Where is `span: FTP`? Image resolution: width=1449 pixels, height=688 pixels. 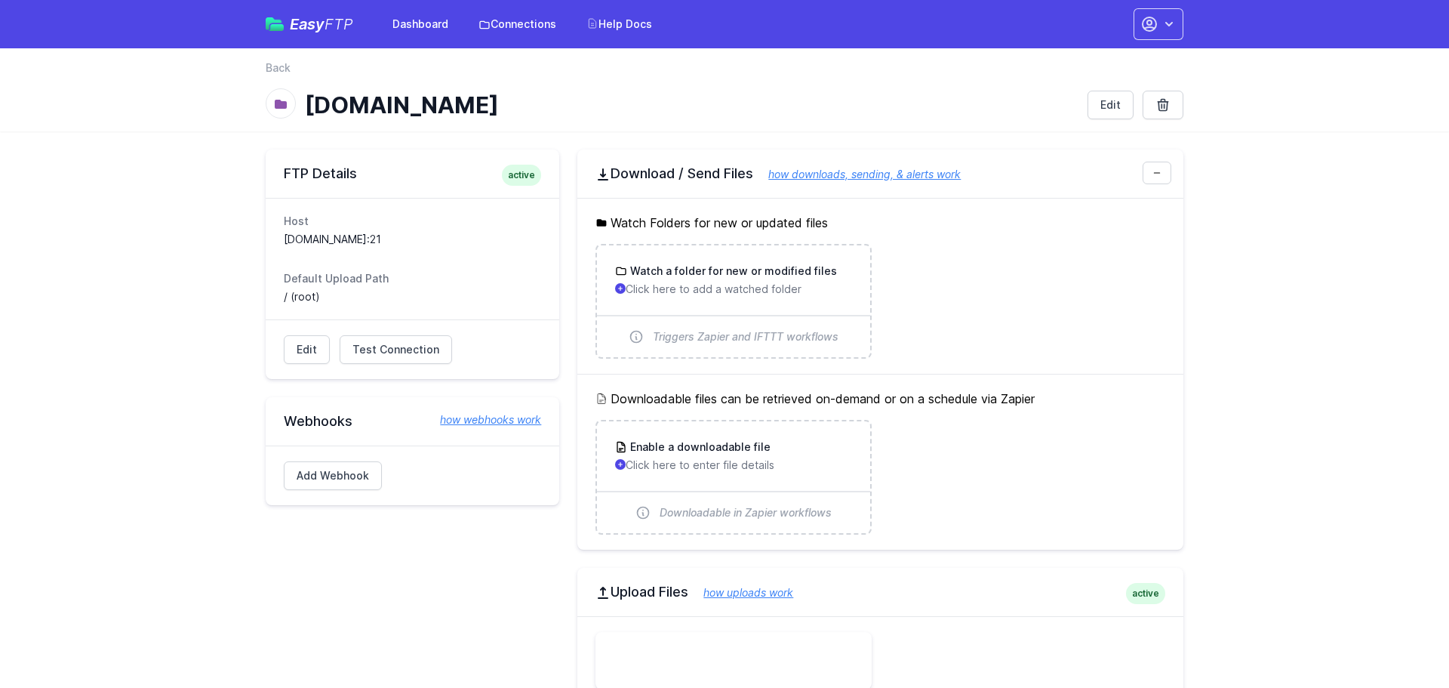
span: FTP is located at coordinates (339, 24).